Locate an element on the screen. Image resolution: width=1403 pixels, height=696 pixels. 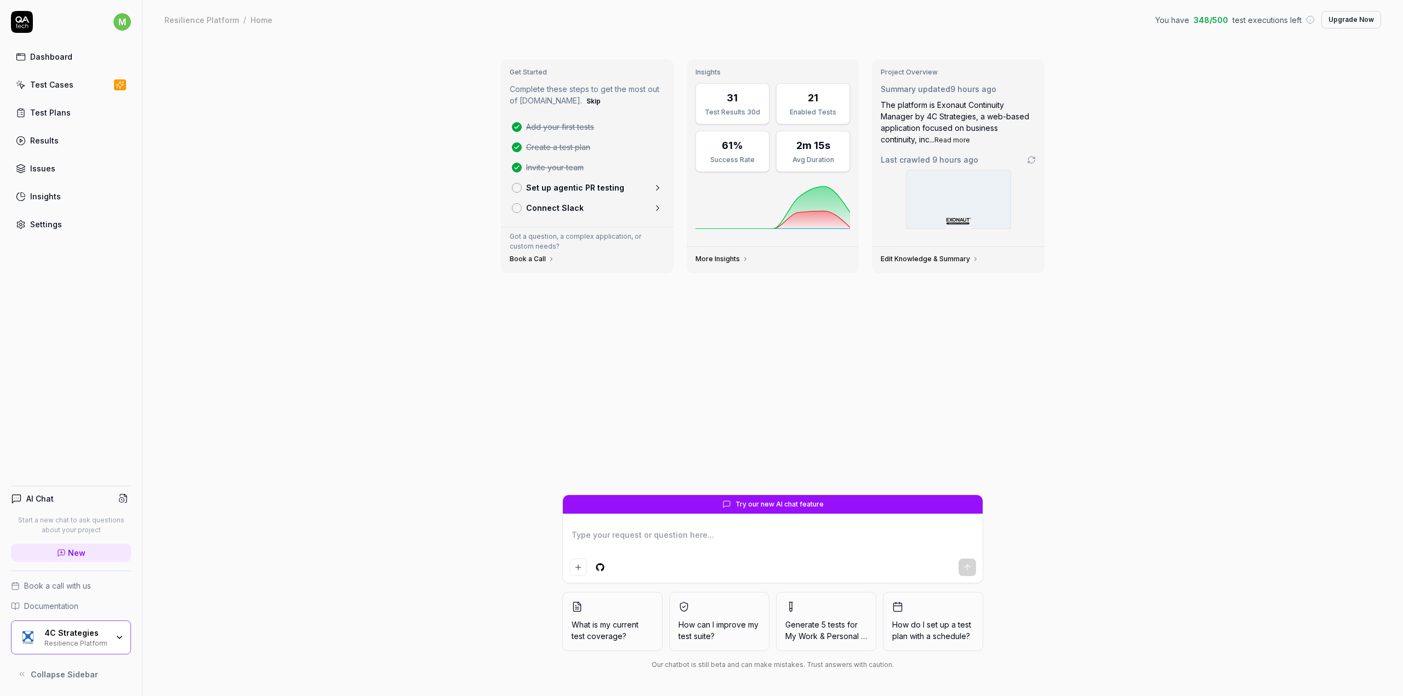
div: Insights is located at coordinates (45, 196).